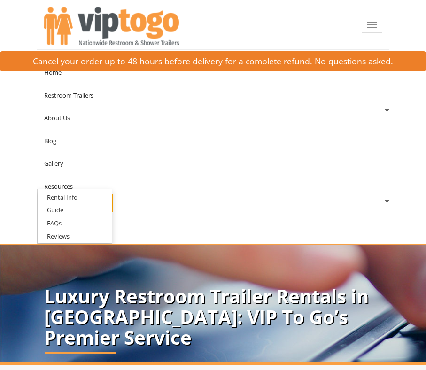 The image size is (426, 370). I want to click on a: Rental Info, so click(62, 197).